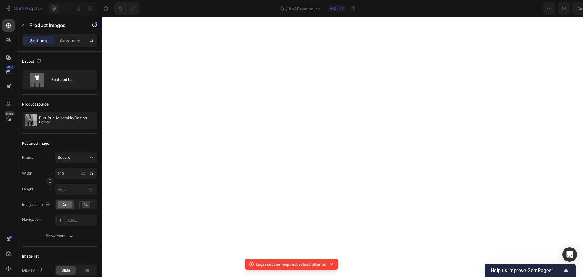 This screenshot has height=277, width=583. I want to click on div: Image list, so click(30, 256).